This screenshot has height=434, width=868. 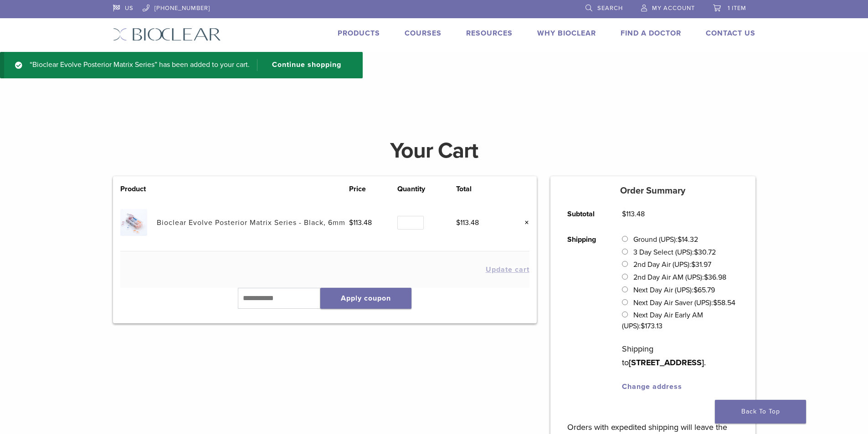 What do you see at coordinates (652, 387) in the screenshot?
I see `a: Change address` at bounding box center [652, 387].